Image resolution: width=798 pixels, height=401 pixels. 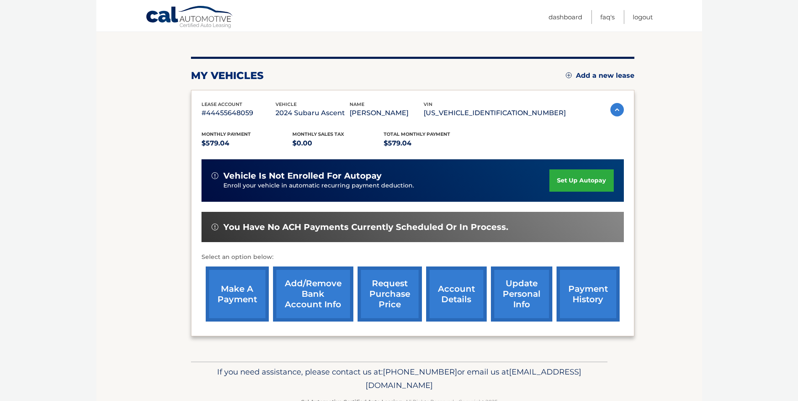 What do you see at coordinates (338, 143) in the screenshot?
I see `p: $0.00` at bounding box center [338, 143].